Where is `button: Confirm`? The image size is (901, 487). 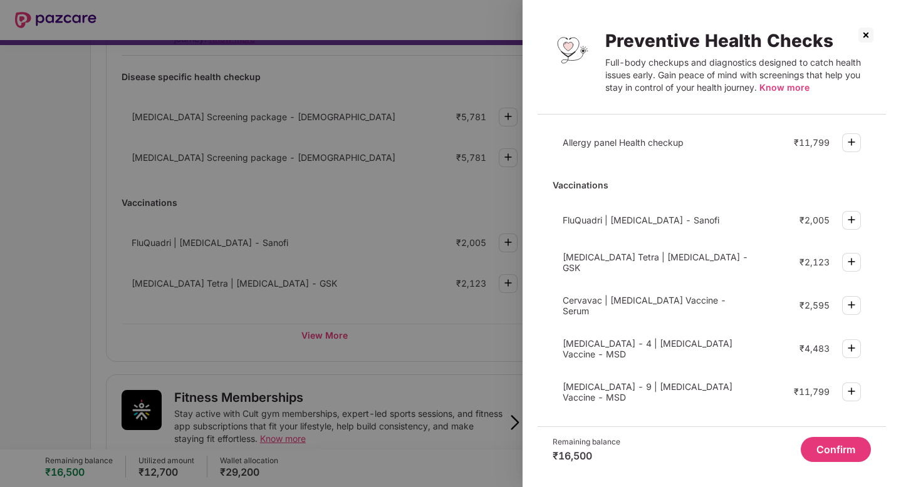
button: Confirm is located at coordinates (836, 450).